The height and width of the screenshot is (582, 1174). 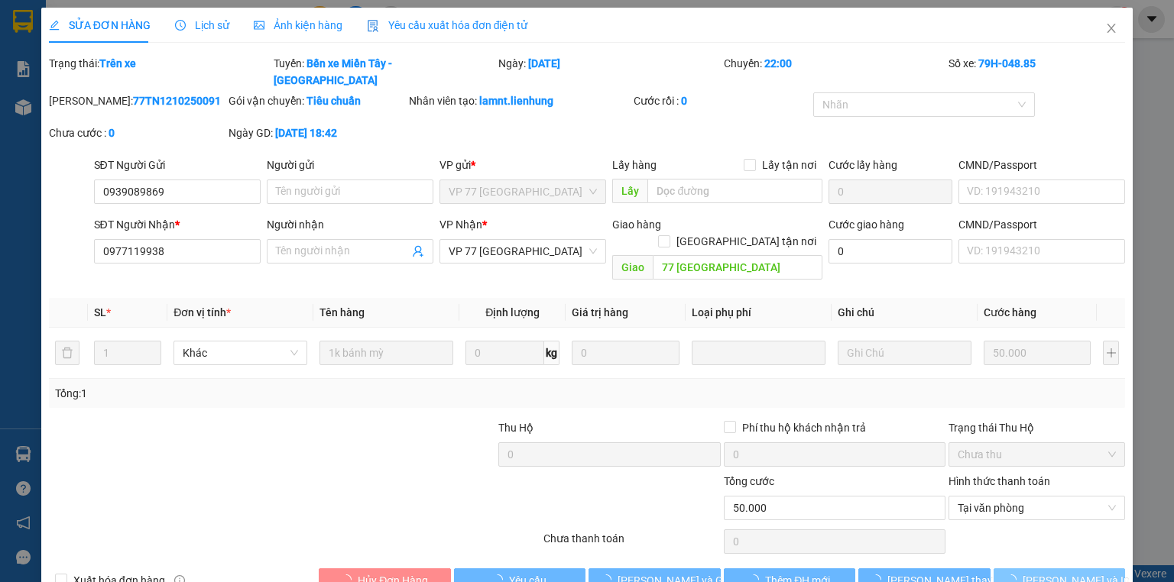 I want to click on span: Tổng cước, so click(x=749, y=481).